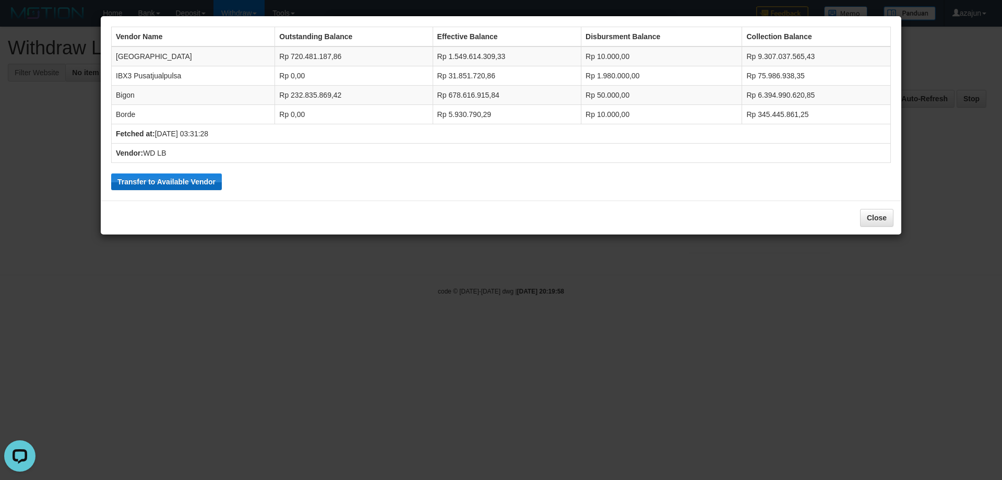  I want to click on td: WD LB, so click(501, 153).